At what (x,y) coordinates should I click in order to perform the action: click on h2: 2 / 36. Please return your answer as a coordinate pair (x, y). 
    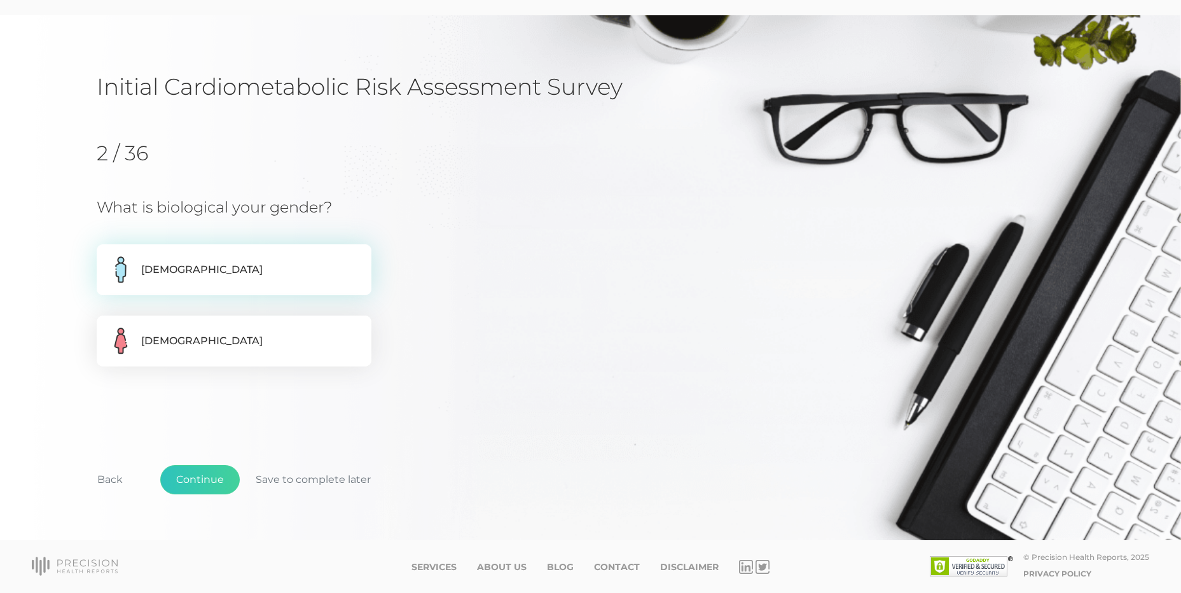
    Looking at the image, I should click on (162, 153).